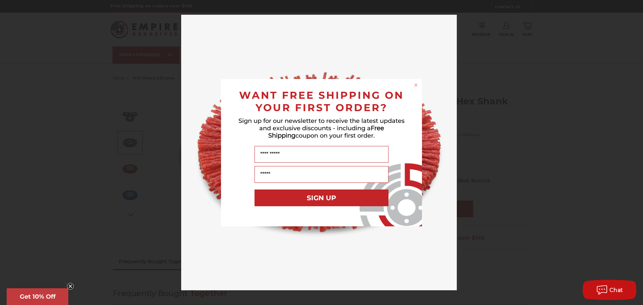  Describe the element at coordinates (609, 290) in the screenshot. I see `button: Chat` at that location.